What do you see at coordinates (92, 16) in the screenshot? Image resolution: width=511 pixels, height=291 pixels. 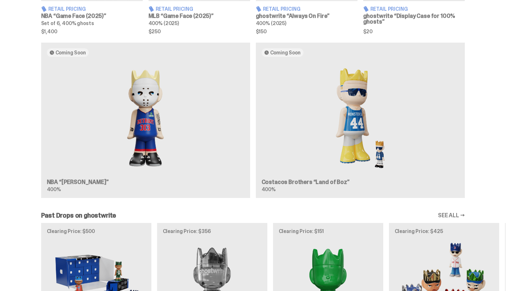 I see `h3: NBA “Game Face (2025)”` at bounding box center [92, 16].